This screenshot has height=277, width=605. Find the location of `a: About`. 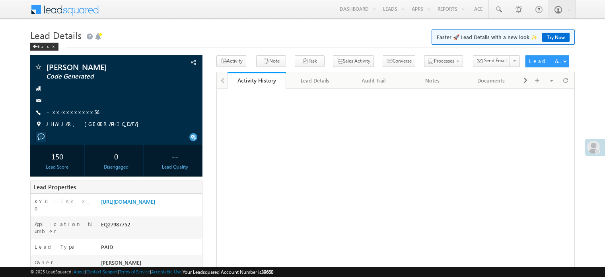

a: About is located at coordinates (79, 271).